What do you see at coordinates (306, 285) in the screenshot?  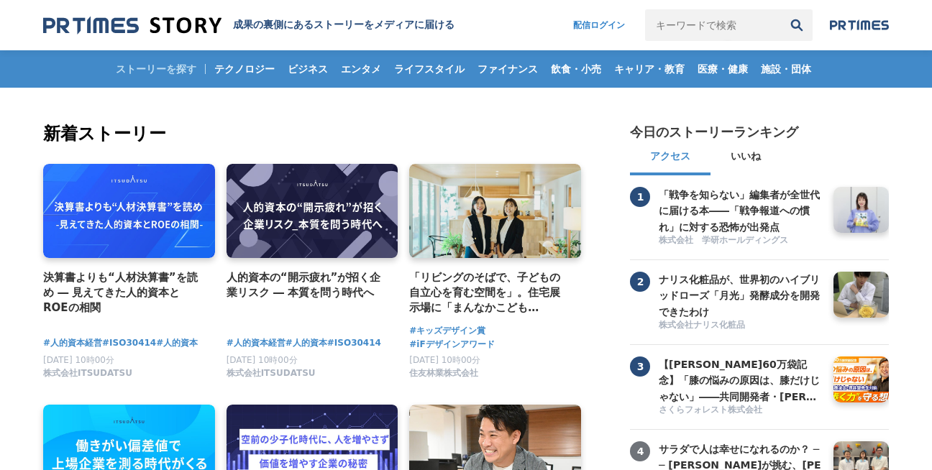 I see `a: 人的資本の“開示疲れ”が招く企業リスク ― 本質を問う時代へ` at bounding box center [306, 285].